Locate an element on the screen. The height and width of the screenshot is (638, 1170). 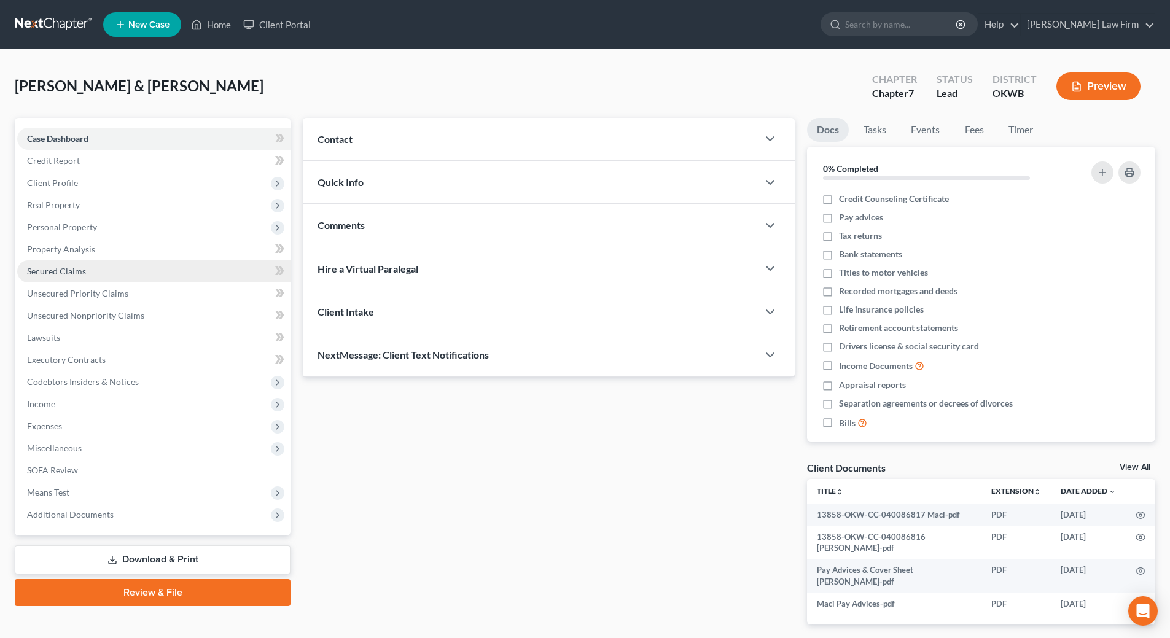
a: Unsecured Nonpriority Claims is located at coordinates (154, 316).